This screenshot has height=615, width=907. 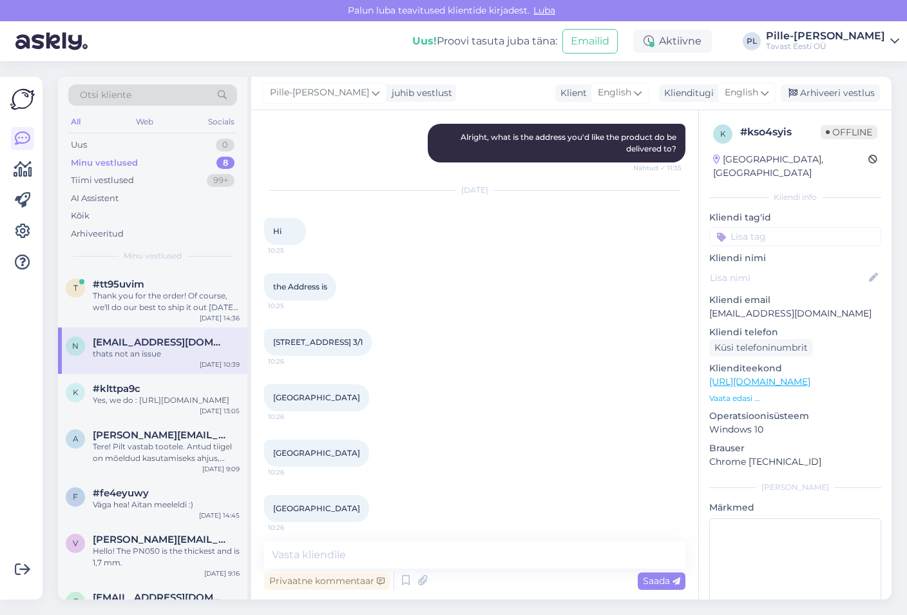 I want to click on div: Hello! The PN050 is the thickest and is 1,7 mm., so click(x=166, y=557).